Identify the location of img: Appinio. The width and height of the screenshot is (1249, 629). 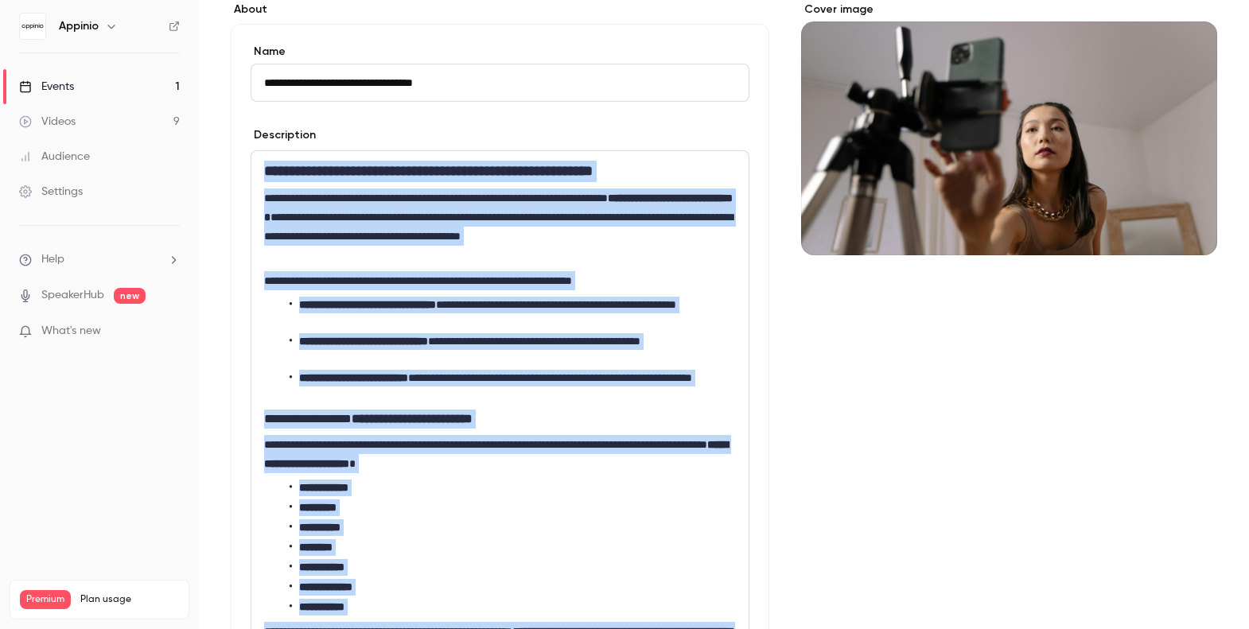
(33, 26).